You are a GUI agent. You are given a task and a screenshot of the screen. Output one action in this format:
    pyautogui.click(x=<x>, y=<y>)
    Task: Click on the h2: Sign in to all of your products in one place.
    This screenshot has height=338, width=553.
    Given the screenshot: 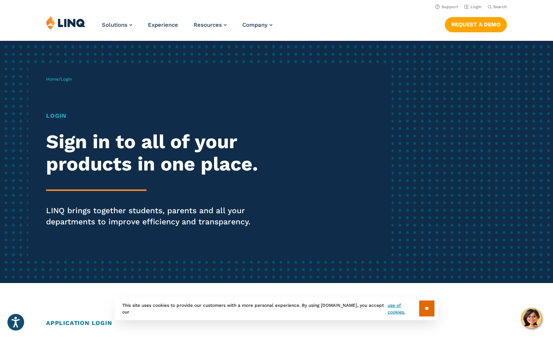 What is the action you would take?
    pyautogui.click(x=152, y=153)
    